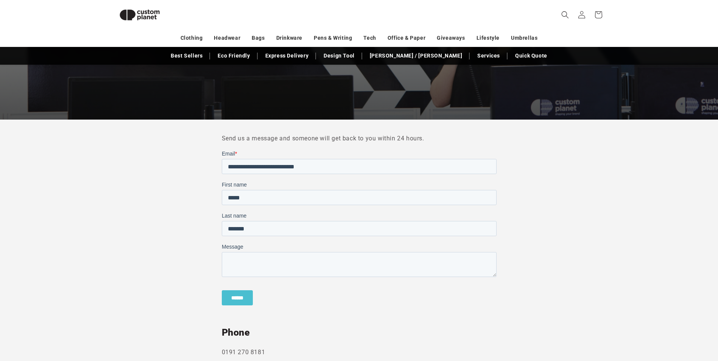 This screenshot has width=718, height=361. What do you see at coordinates (258, 38) in the screenshot?
I see `a: Bags` at bounding box center [258, 38].